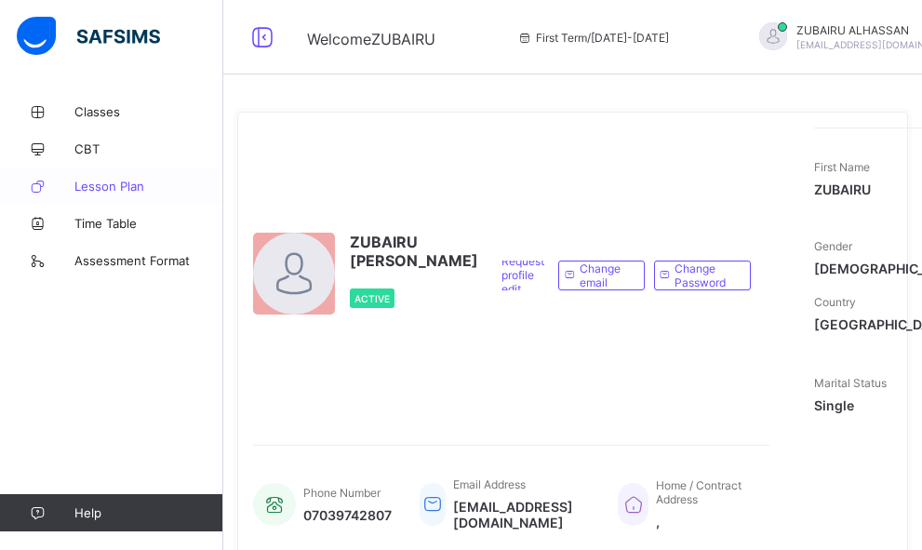  Describe the element at coordinates (842, 167) in the screenshot. I see `span: First Name` at that location.